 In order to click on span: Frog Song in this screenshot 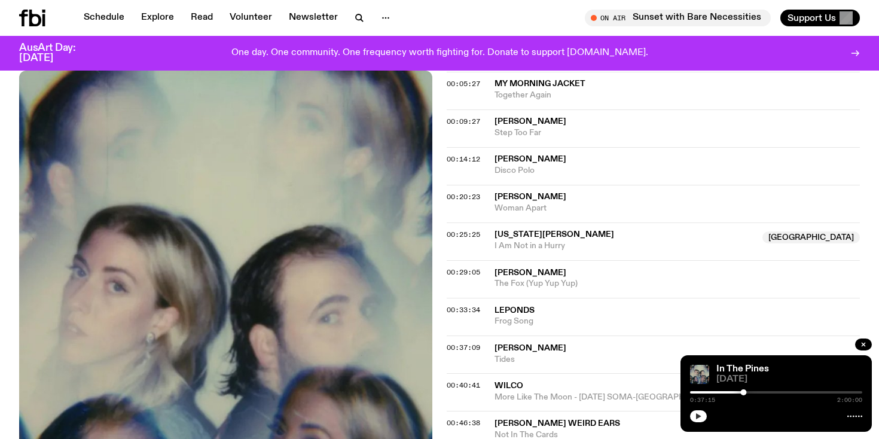, I will do `click(677, 321)`.